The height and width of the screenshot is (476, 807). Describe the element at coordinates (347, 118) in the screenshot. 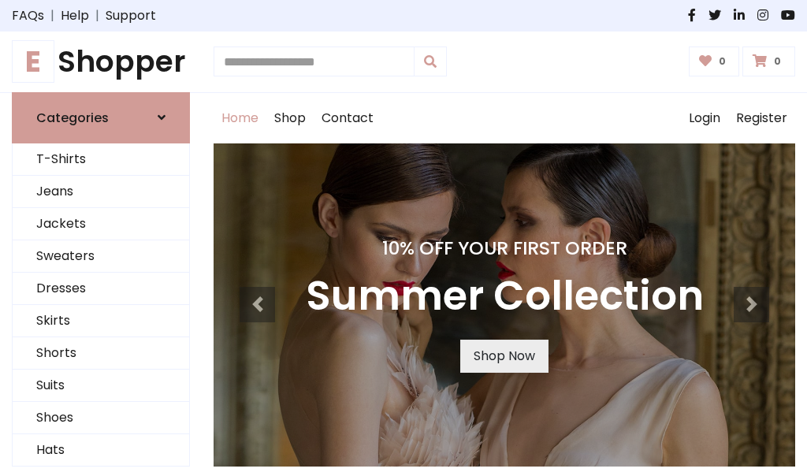

I see `a: Contact` at that location.